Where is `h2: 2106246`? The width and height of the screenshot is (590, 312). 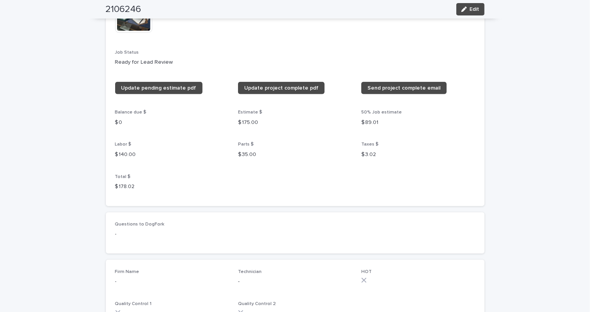 h2: 2106246 is located at coordinates (124, 9).